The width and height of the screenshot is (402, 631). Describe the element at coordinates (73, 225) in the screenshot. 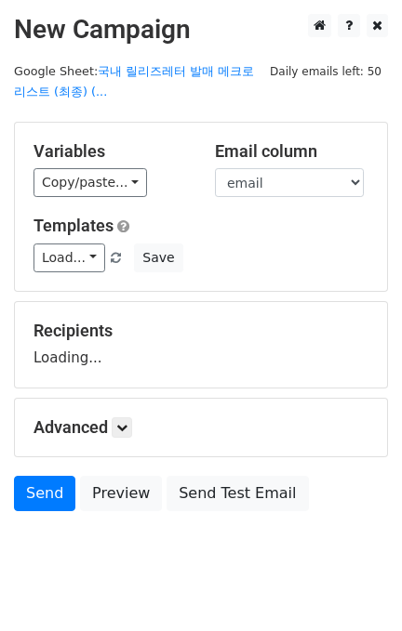

I see `a: Templates` at that location.